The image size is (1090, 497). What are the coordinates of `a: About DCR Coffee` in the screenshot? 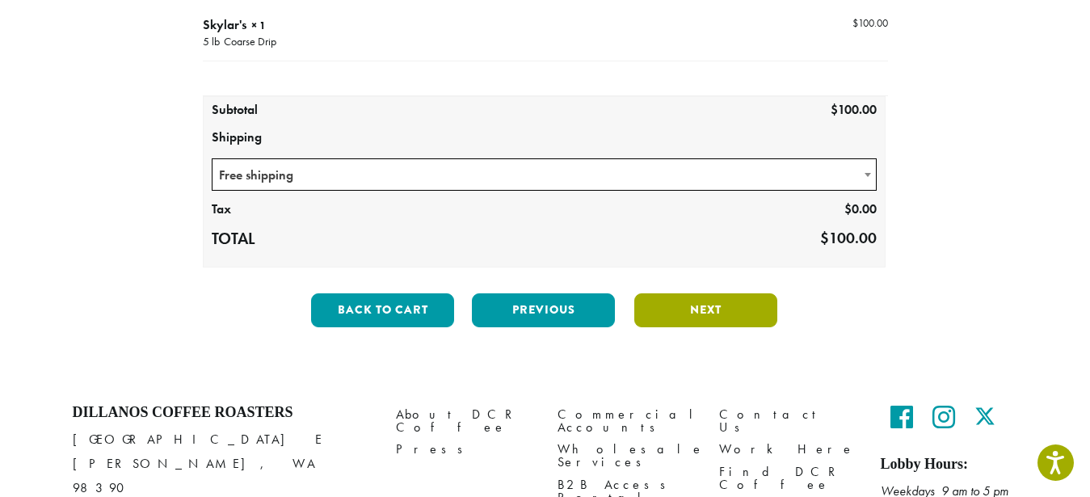 It's located at (465, 421).